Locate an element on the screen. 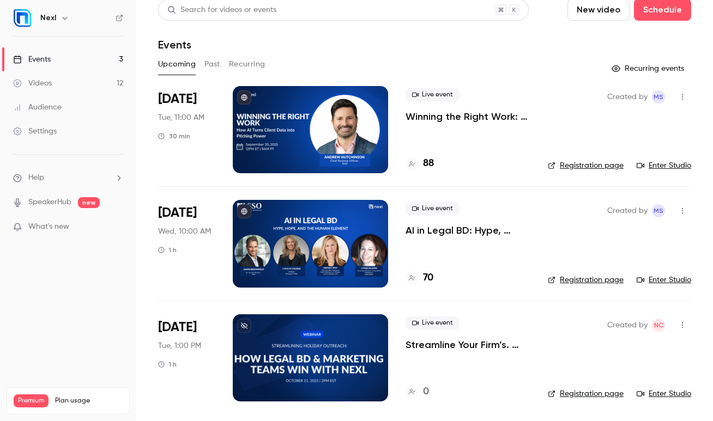  div: Settings is located at coordinates (35, 131).